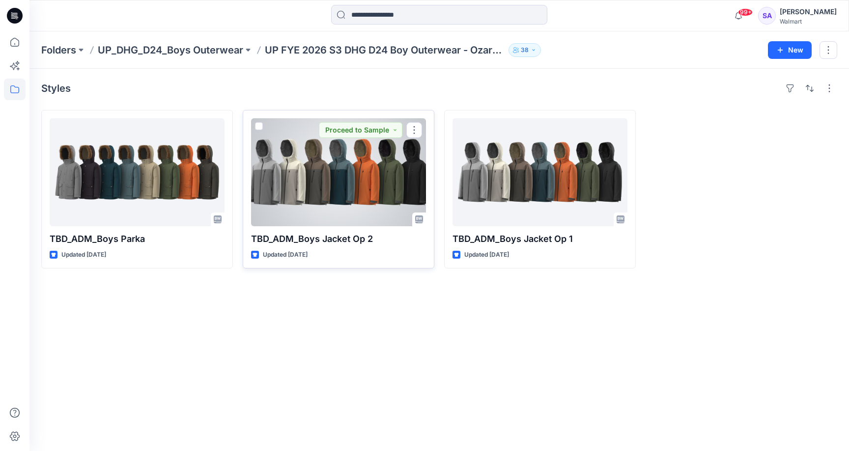 The width and height of the screenshot is (849, 451). I want to click on a: TBD_ADM_Boys Jacket Op 1, so click(540, 172).